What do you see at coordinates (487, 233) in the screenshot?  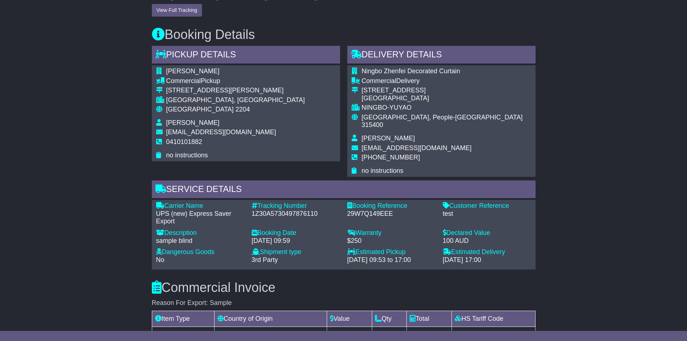 I see `div: Declared Value` at bounding box center [487, 233].